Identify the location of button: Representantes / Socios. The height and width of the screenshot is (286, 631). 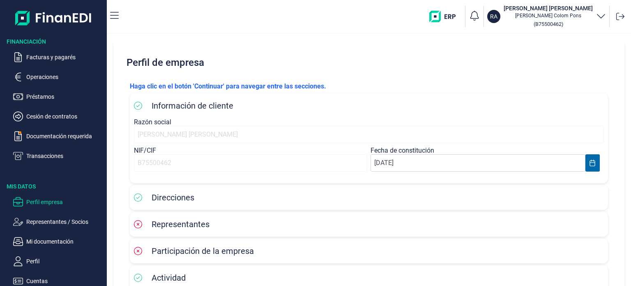
(58, 221).